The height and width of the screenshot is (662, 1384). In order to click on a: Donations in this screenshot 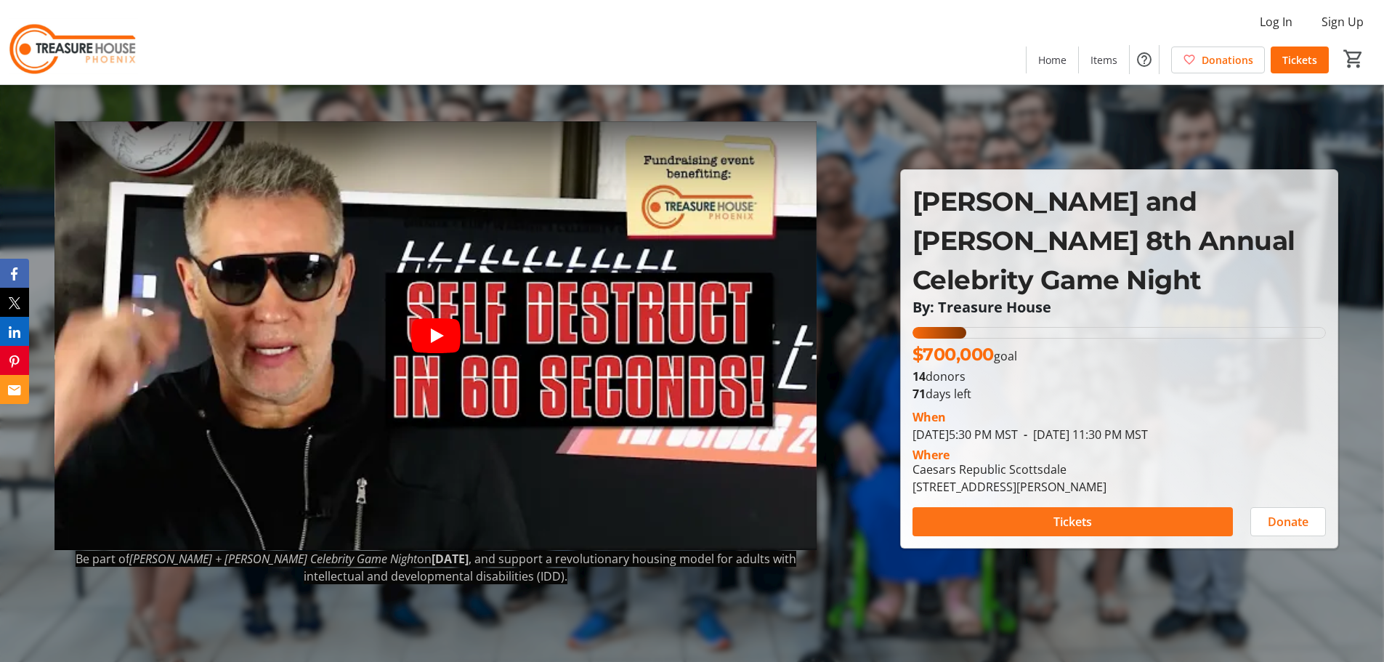, I will do `click(1218, 60)`.